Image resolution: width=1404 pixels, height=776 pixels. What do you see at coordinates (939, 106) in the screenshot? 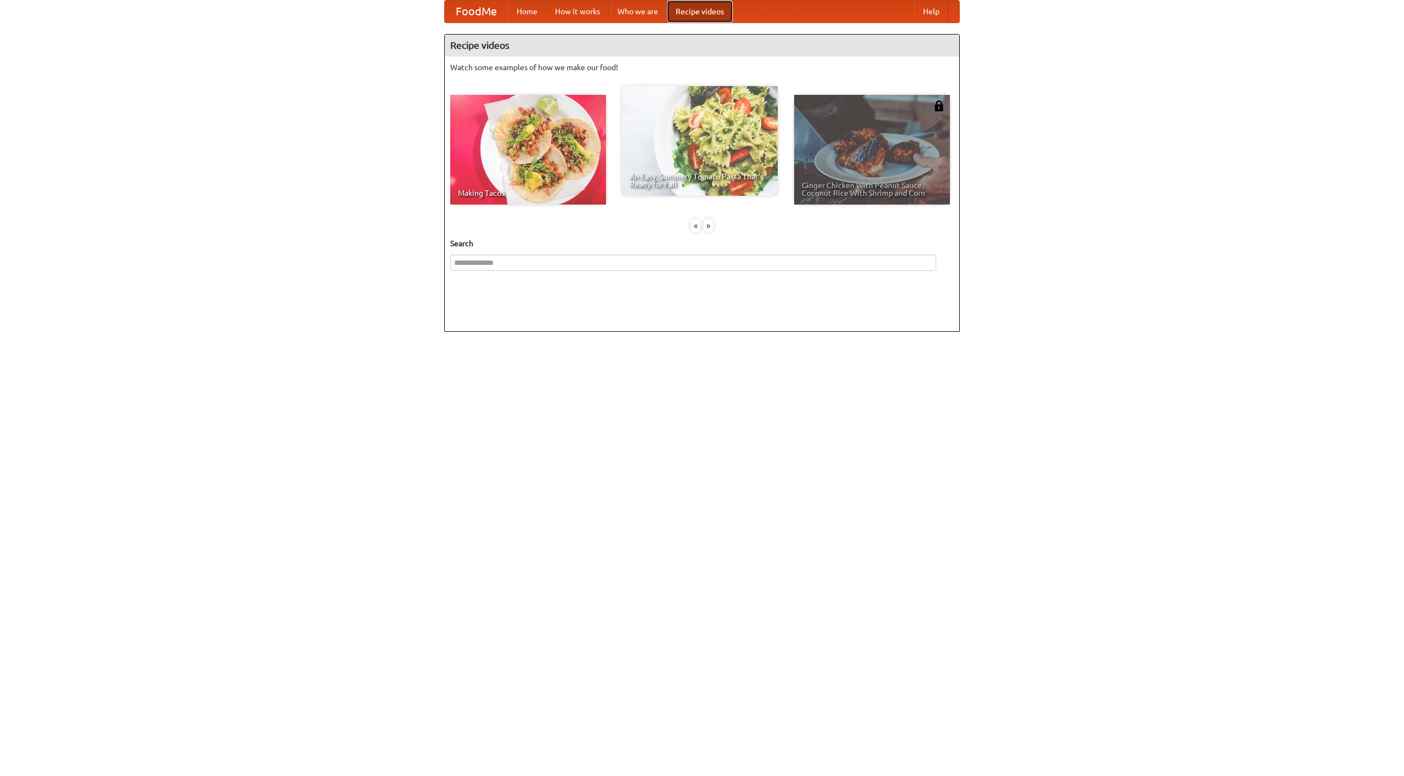
I see `img: 483408.png` at bounding box center [939, 106].